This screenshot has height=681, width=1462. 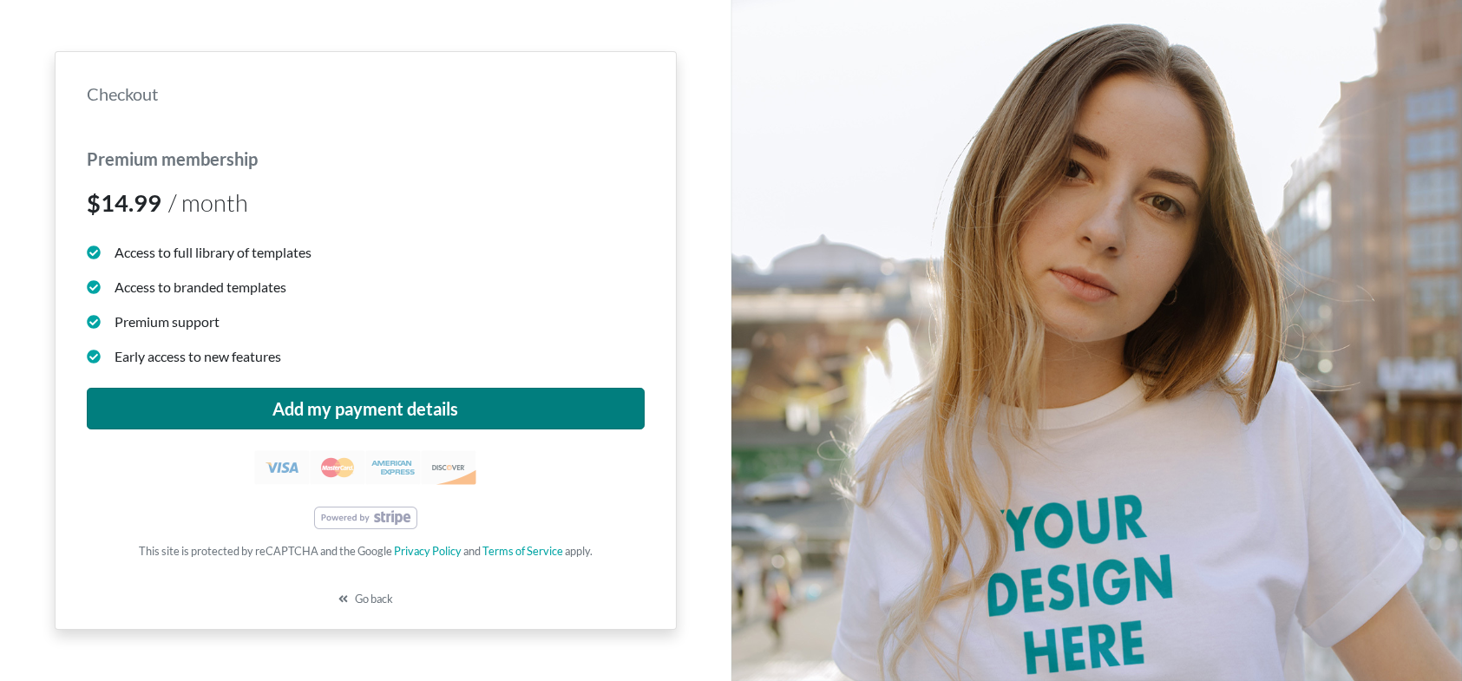 I want to click on span: / month, so click(x=208, y=202).